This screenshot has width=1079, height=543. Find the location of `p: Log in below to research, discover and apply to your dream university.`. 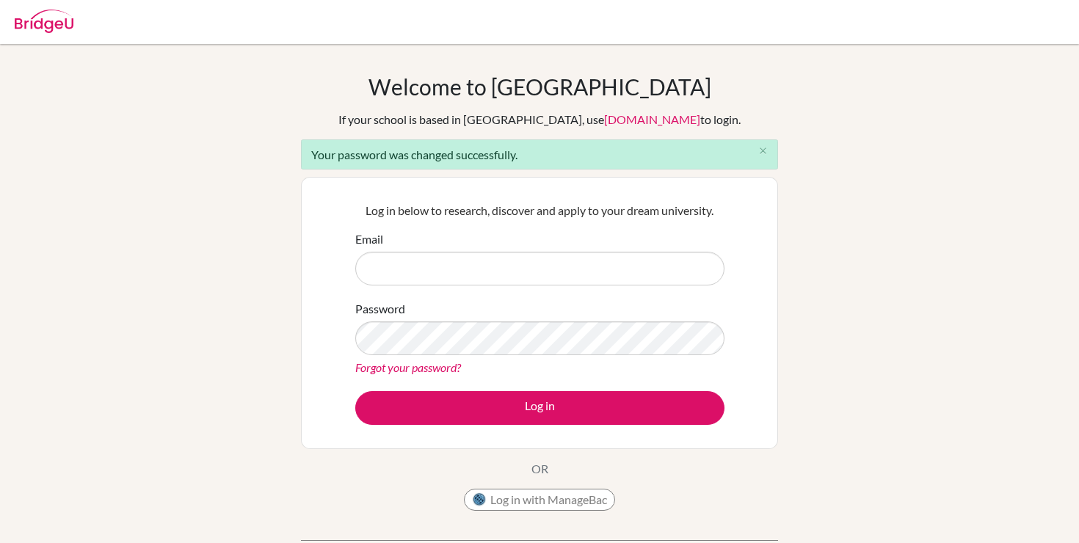

p: Log in below to research, discover and apply to your dream university. is located at coordinates (539, 211).